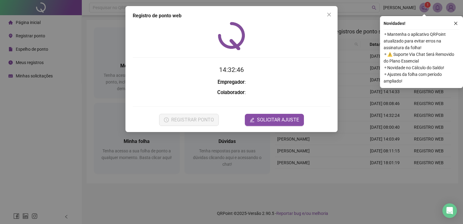  Describe the element at coordinates (422, 41) in the screenshot. I see `span: ⚬ Mantenha o aplicativo QRPoint atualizado para evitar erros na assinatura da folha!` at that location.